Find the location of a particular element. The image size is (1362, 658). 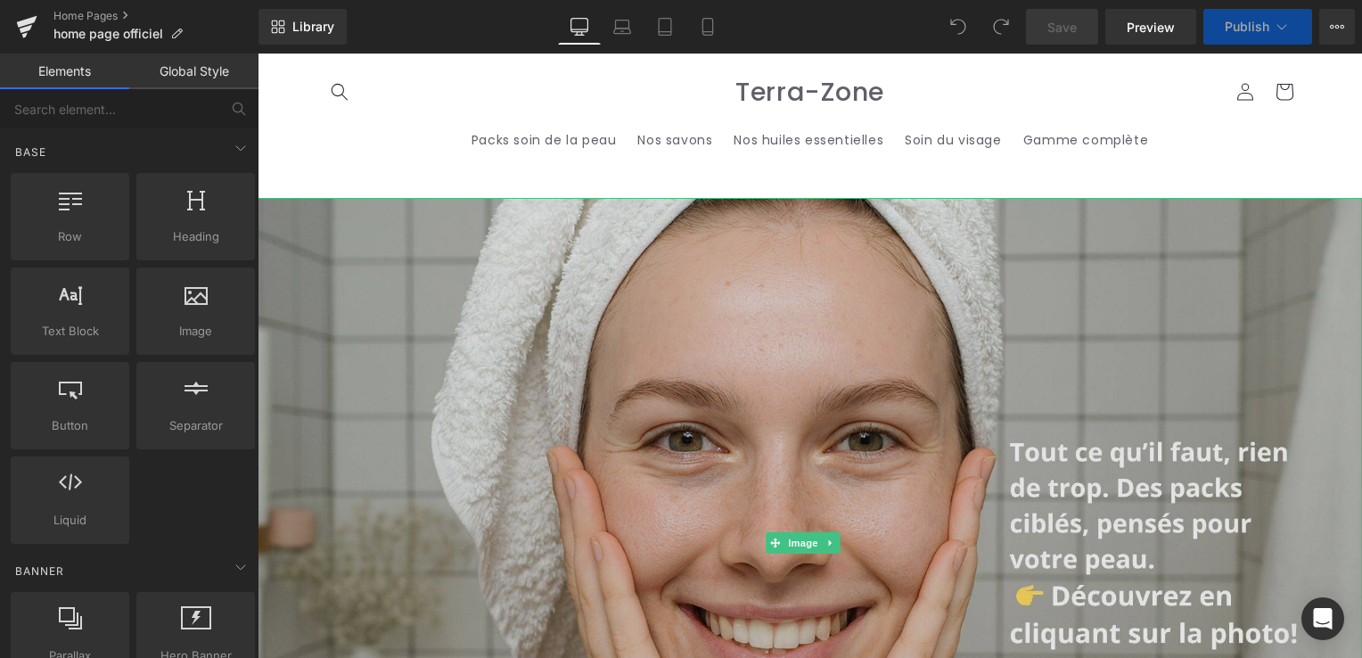

span: Nos savons is located at coordinates (417, 86).